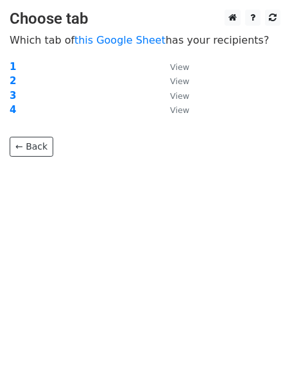 The image size is (290, 391). What do you see at coordinates (13, 96) in the screenshot?
I see `a: 3` at bounding box center [13, 96].